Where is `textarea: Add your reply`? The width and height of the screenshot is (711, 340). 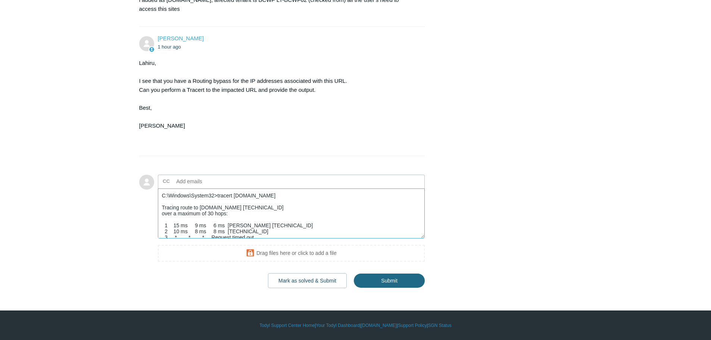 textarea: Add your reply is located at coordinates (291, 213).